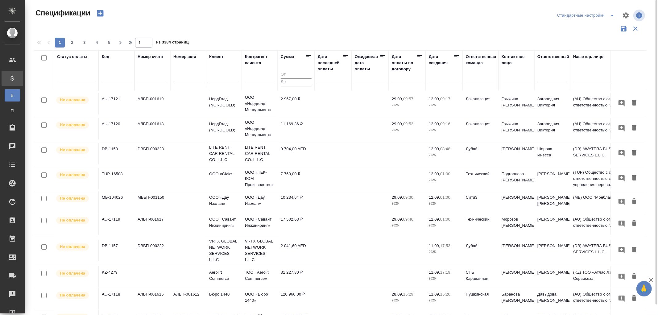  What do you see at coordinates (152, 224) in the screenshot?
I see `td: АЛБП-001617` at bounding box center [152, 224].